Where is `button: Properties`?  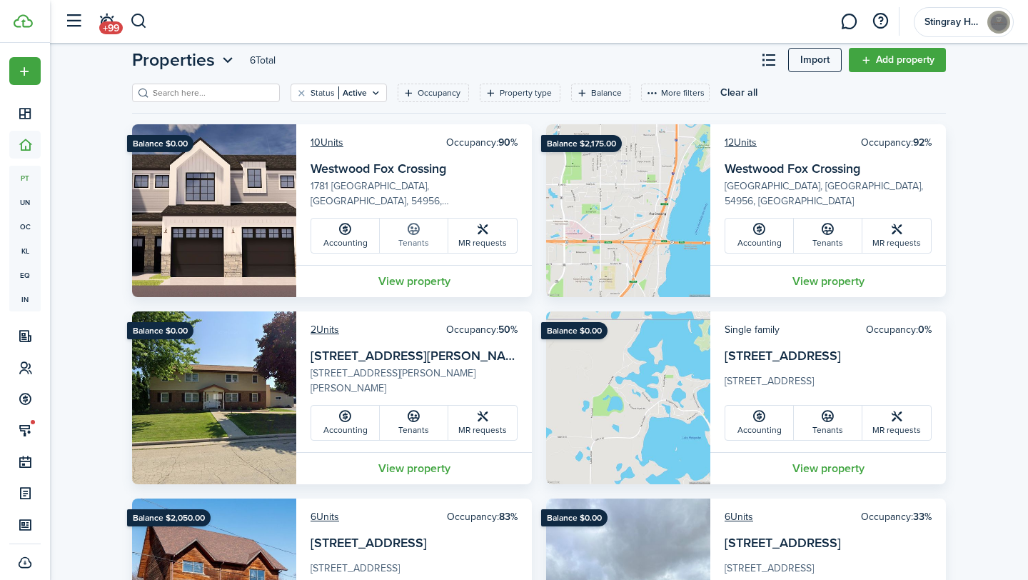 button: Properties is located at coordinates (184, 60).